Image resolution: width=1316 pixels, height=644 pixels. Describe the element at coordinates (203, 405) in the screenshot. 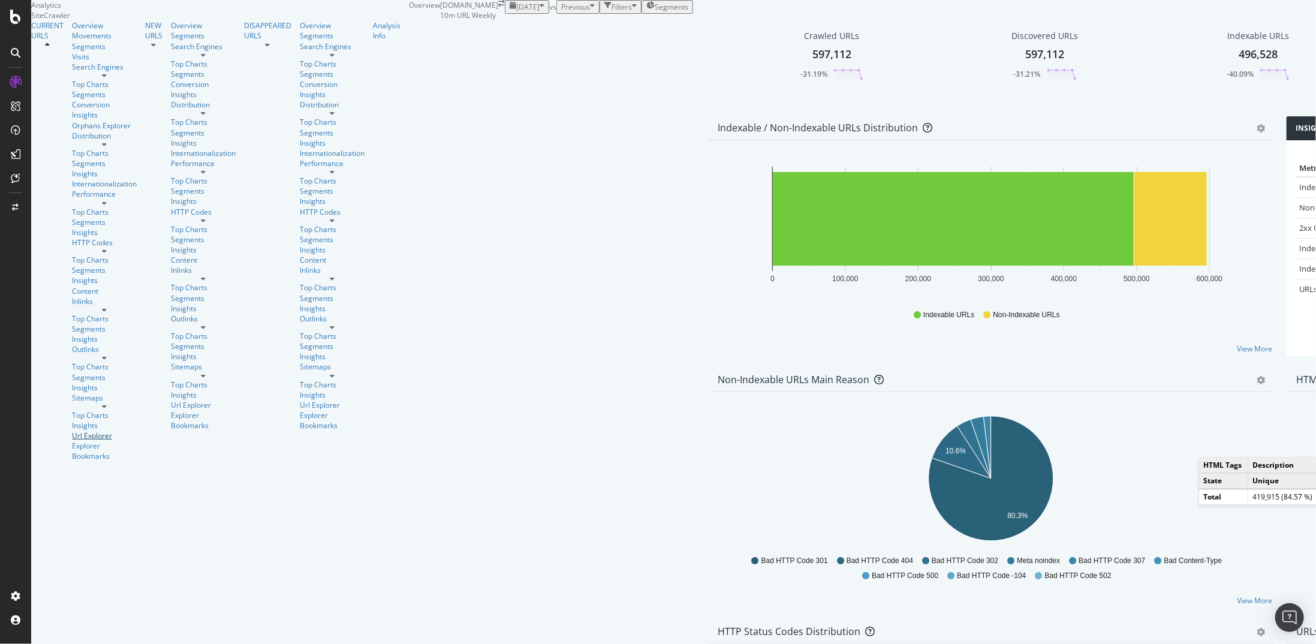

I see `div: Url Explorer` at that location.